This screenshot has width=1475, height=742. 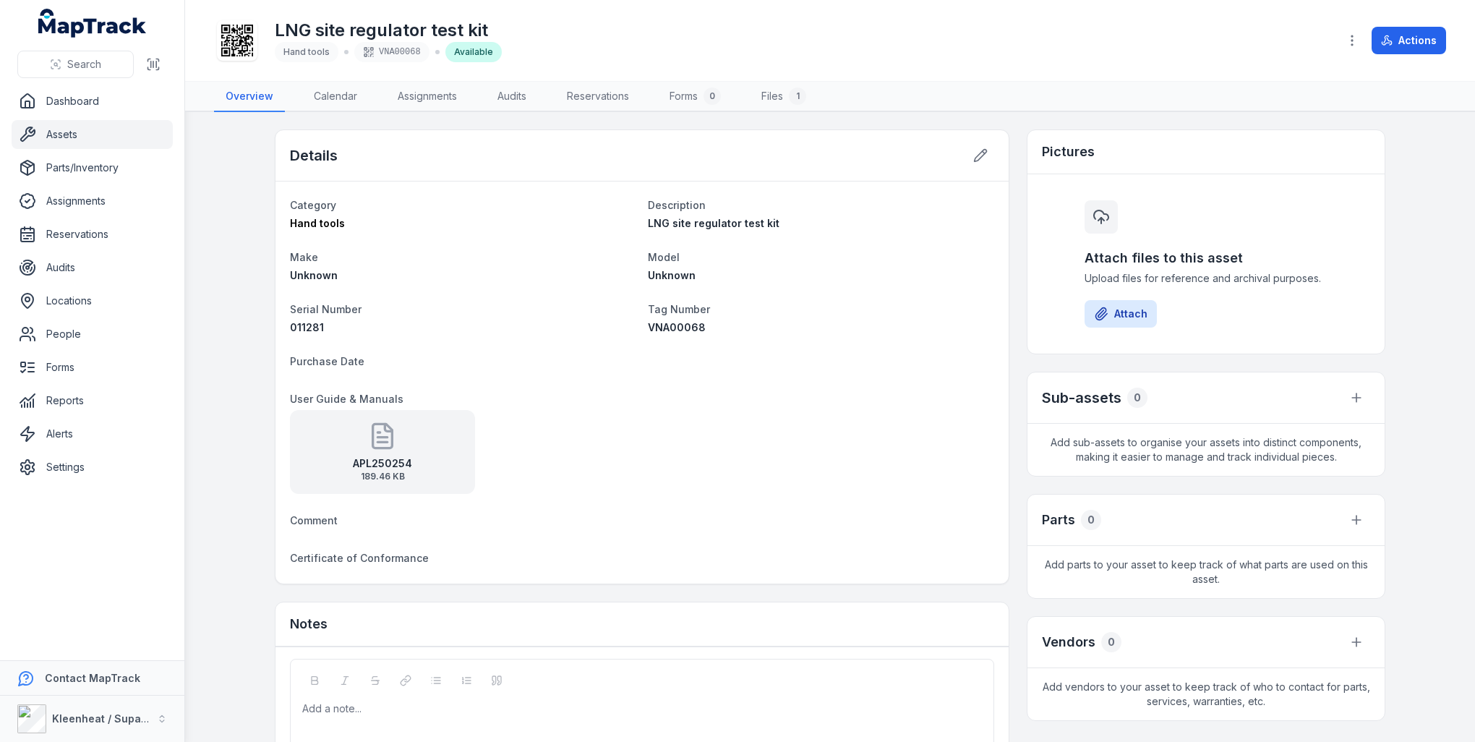 I want to click on span: Comment, so click(x=314, y=520).